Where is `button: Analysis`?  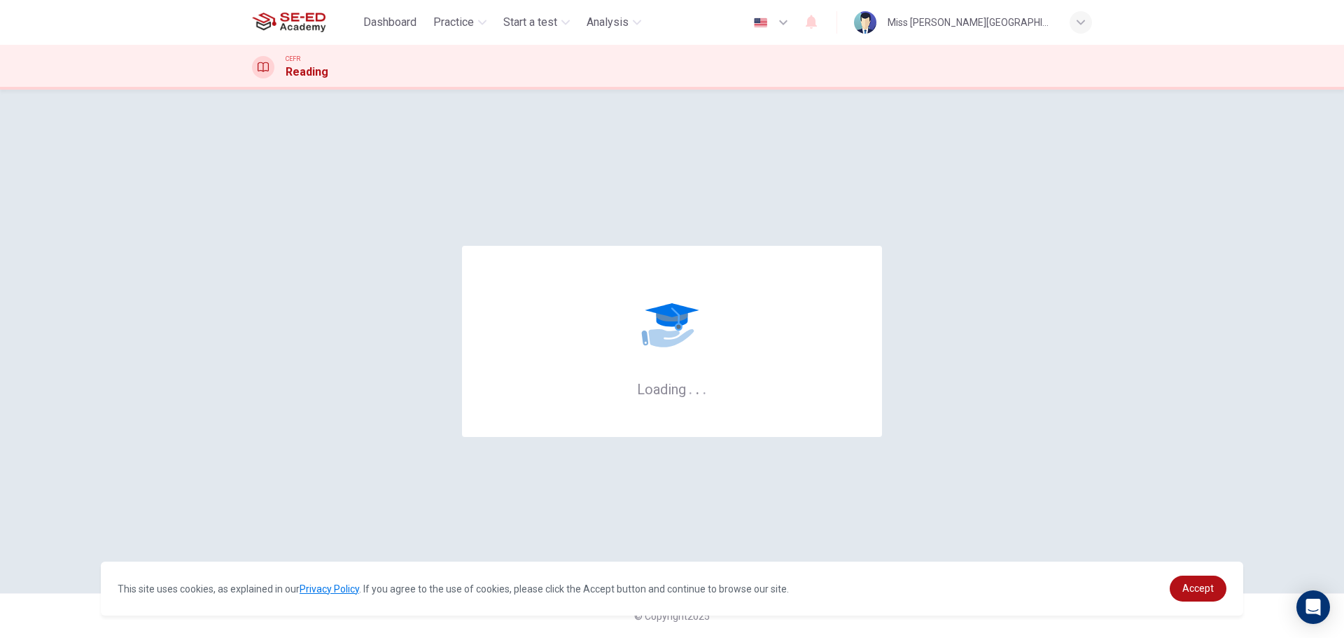 button: Analysis is located at coordinates (614, 22).